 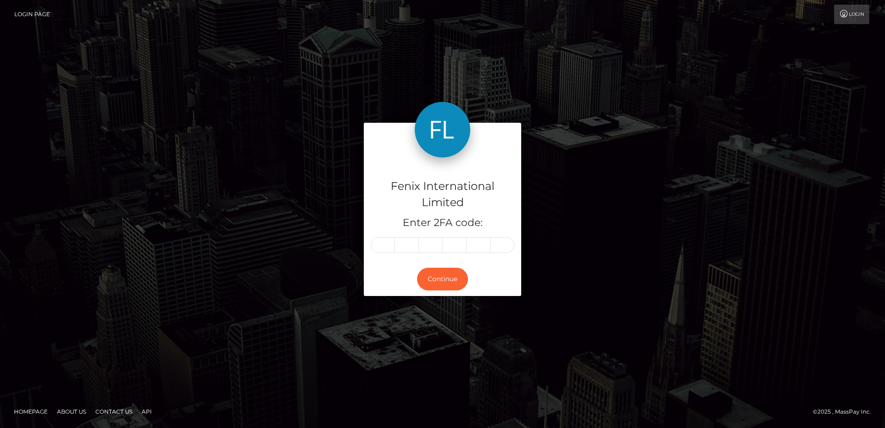 I want to click on h4: Fenix International Limited, so click(x=442, y=194).